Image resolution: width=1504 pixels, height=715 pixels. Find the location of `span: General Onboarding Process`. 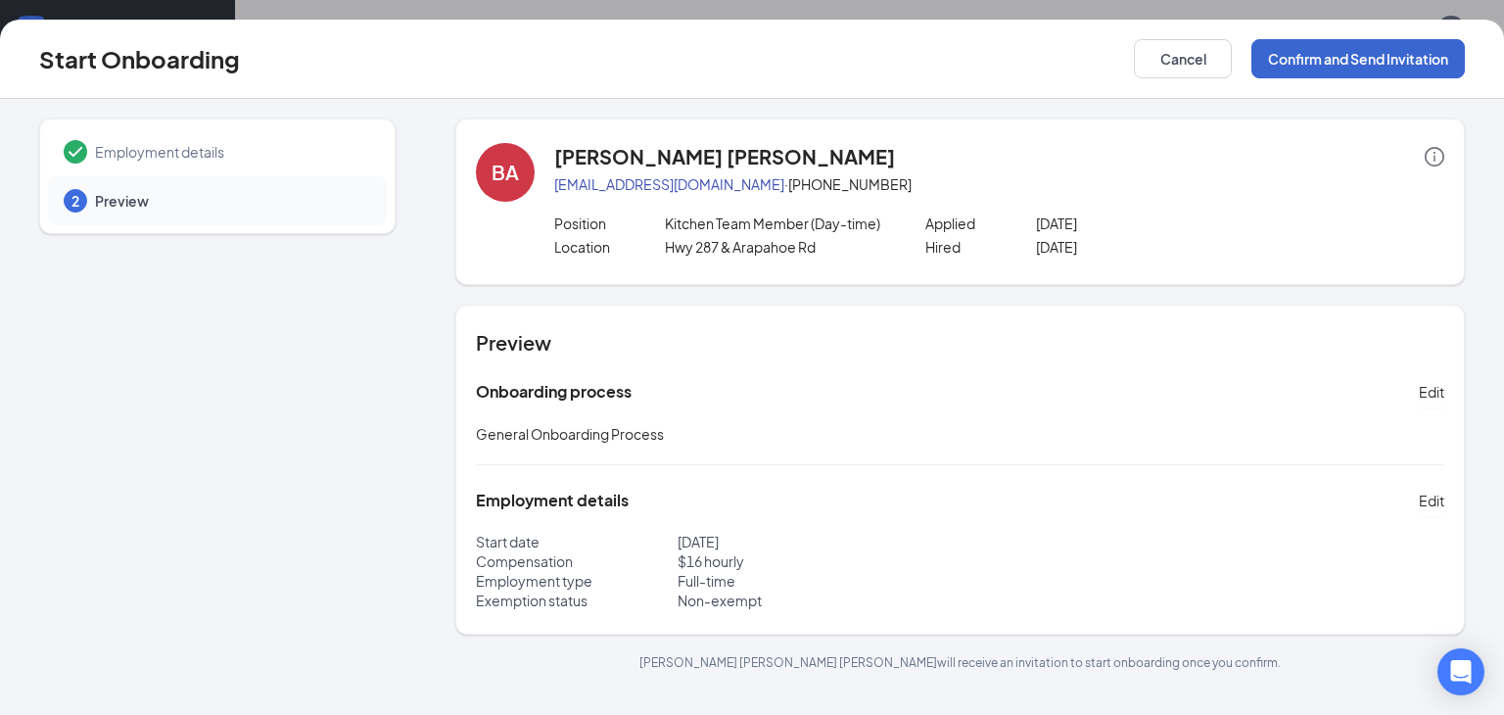

span: General Onboarding Process is located at coordinates (570, 434).